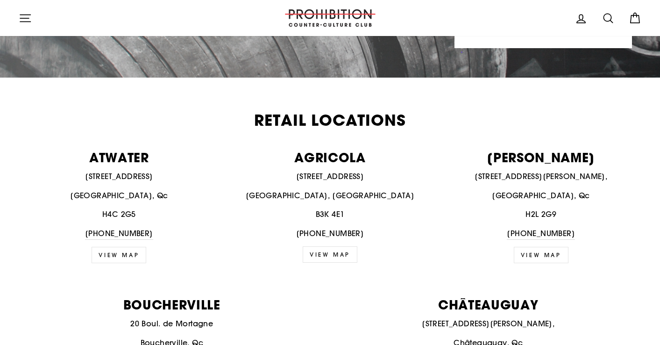  Describe the element at coordinates (330, 214) in the screenshot. I see `p: B3K 4E1` at that location.